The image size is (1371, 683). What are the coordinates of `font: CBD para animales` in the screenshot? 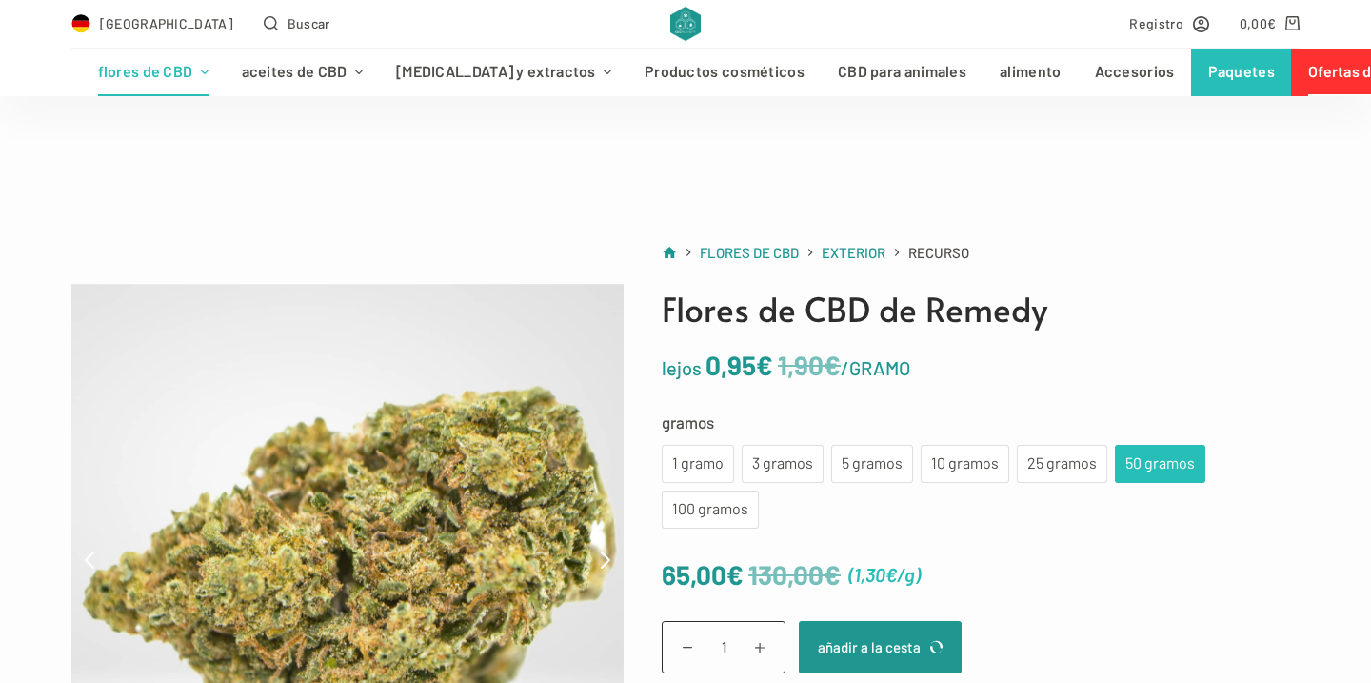 It's located at (902, 70).